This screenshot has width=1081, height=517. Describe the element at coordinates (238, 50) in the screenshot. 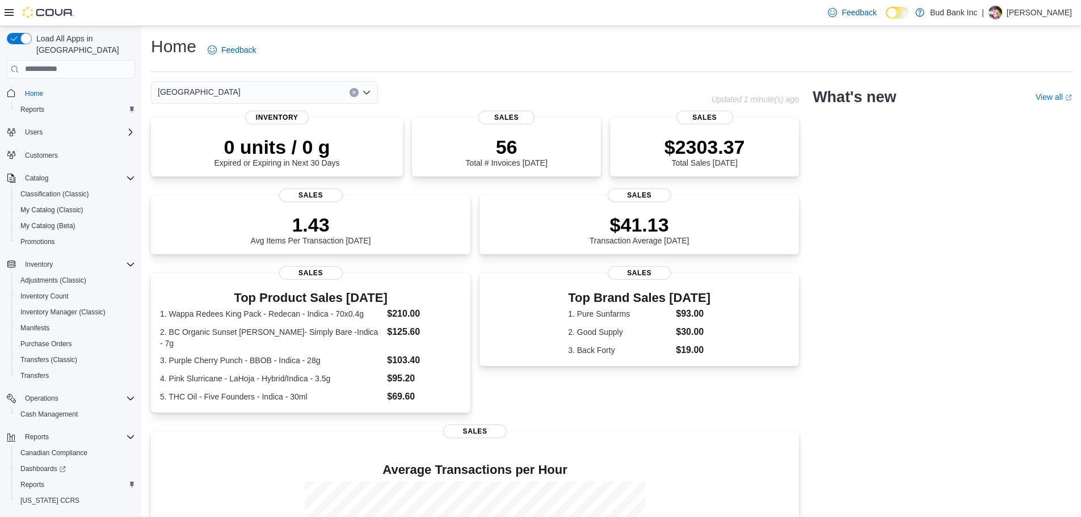

I see `span: Feedback` at that location.